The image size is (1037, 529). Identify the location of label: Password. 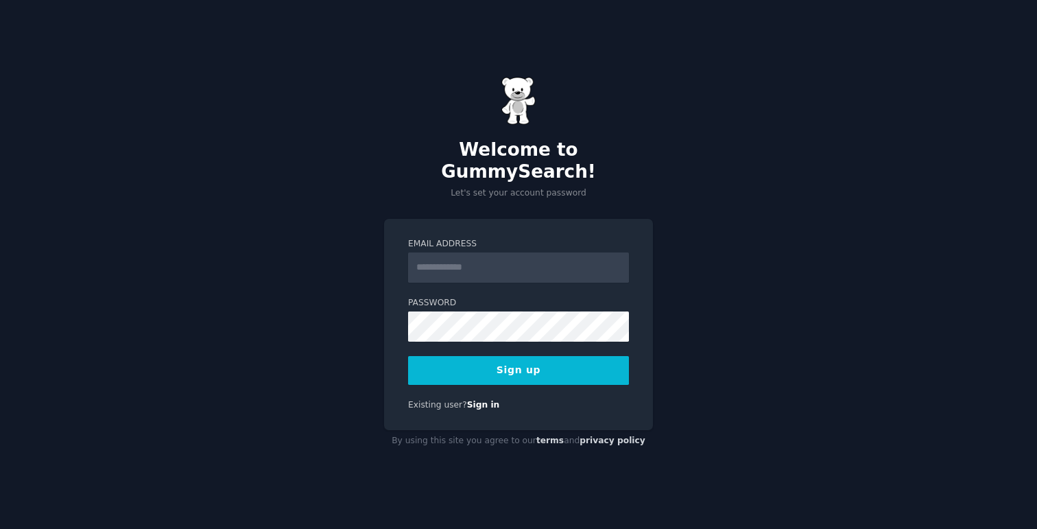
(519, 303).